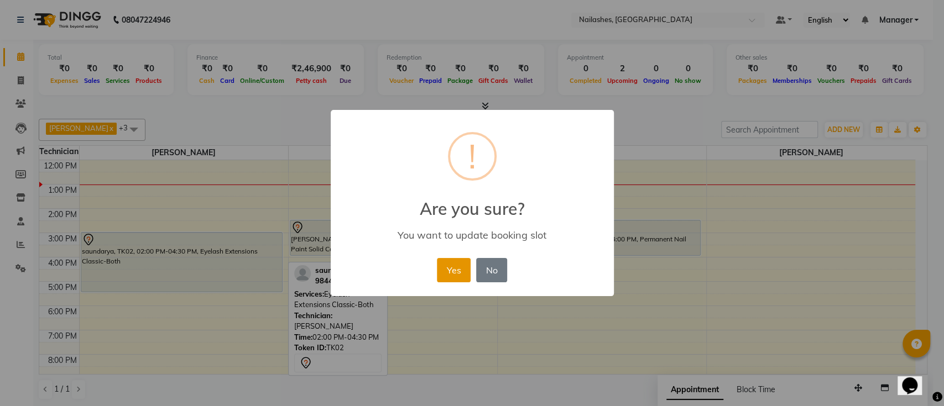 This screenshot has height=406, width=944. Describe the element at coordinates (454, 270) in the screenshot. I see `button: Yes` at that location.